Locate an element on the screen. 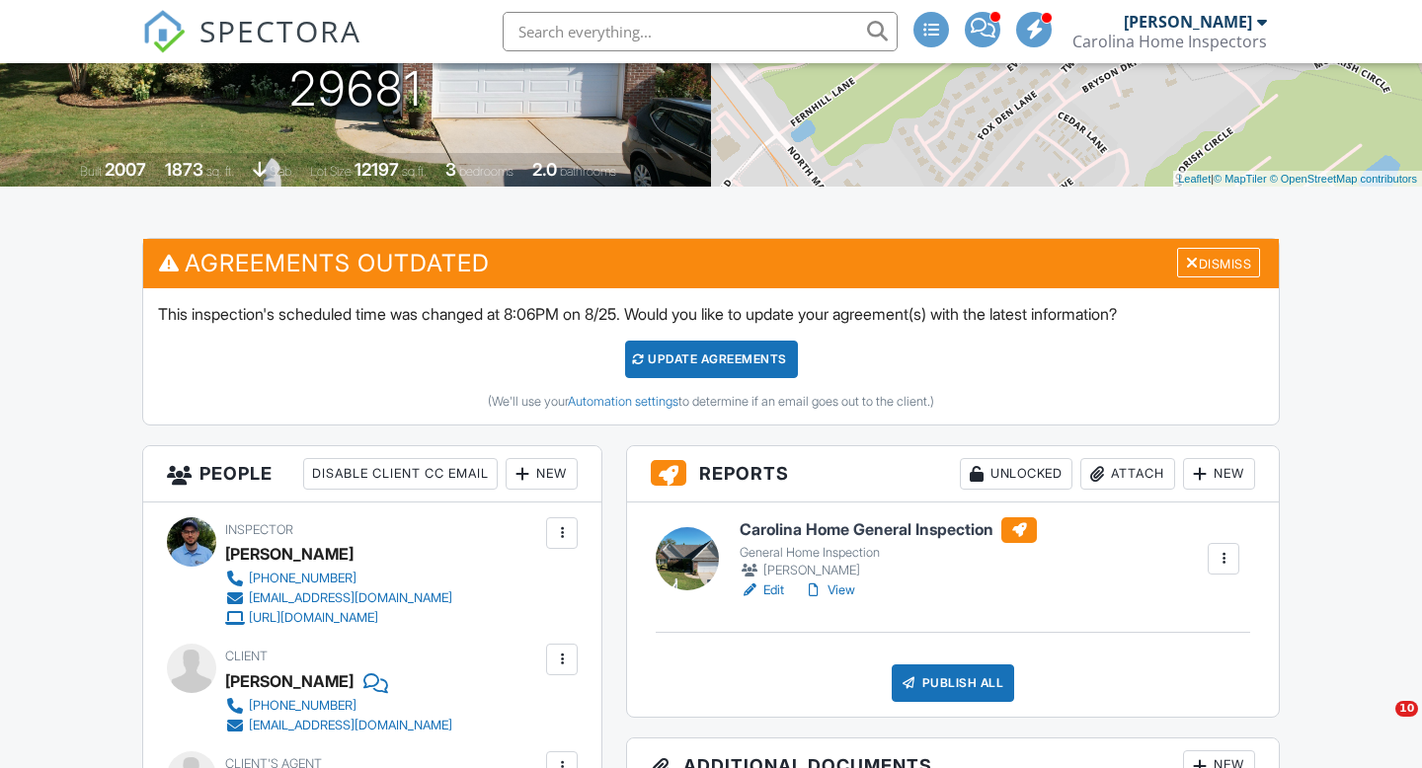  div: Dismiss is located at coordinates (1219, 263).